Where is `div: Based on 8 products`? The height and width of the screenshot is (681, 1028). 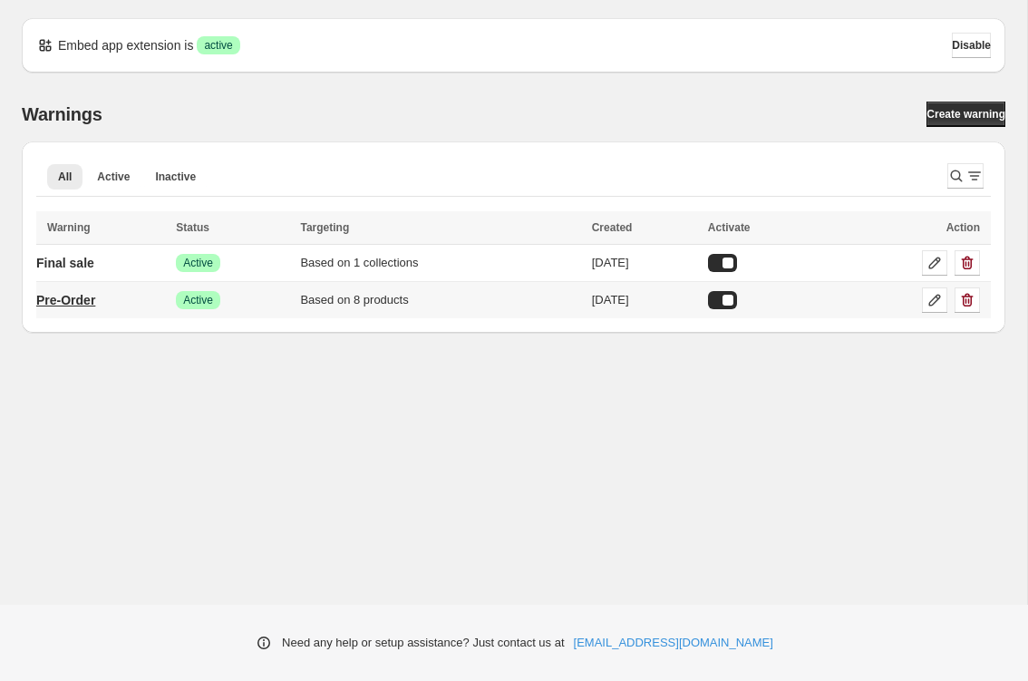 div: Based on 8 products is located at coordinates (440, 300).